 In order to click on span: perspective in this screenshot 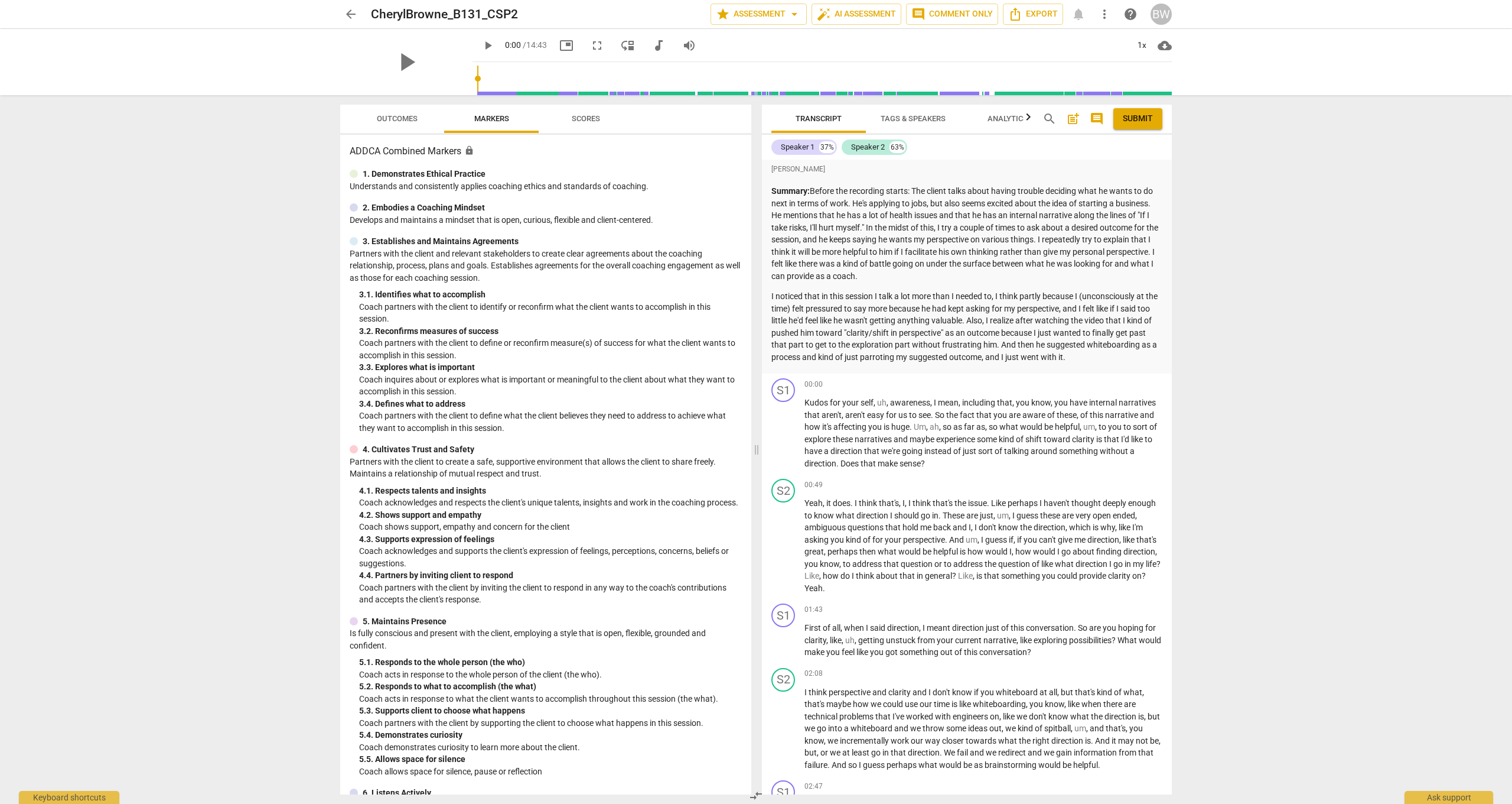, I will do `click(924, 539)`.